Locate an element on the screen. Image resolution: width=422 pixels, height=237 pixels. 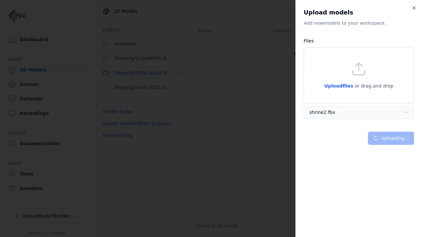
h2: Upload models is located at coordinates (359, 13).